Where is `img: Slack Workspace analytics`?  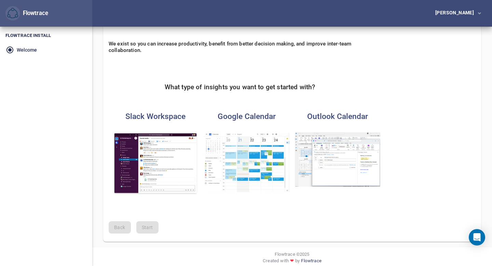
img: Slack Workspace analytics is located at coordinates (155, 164).